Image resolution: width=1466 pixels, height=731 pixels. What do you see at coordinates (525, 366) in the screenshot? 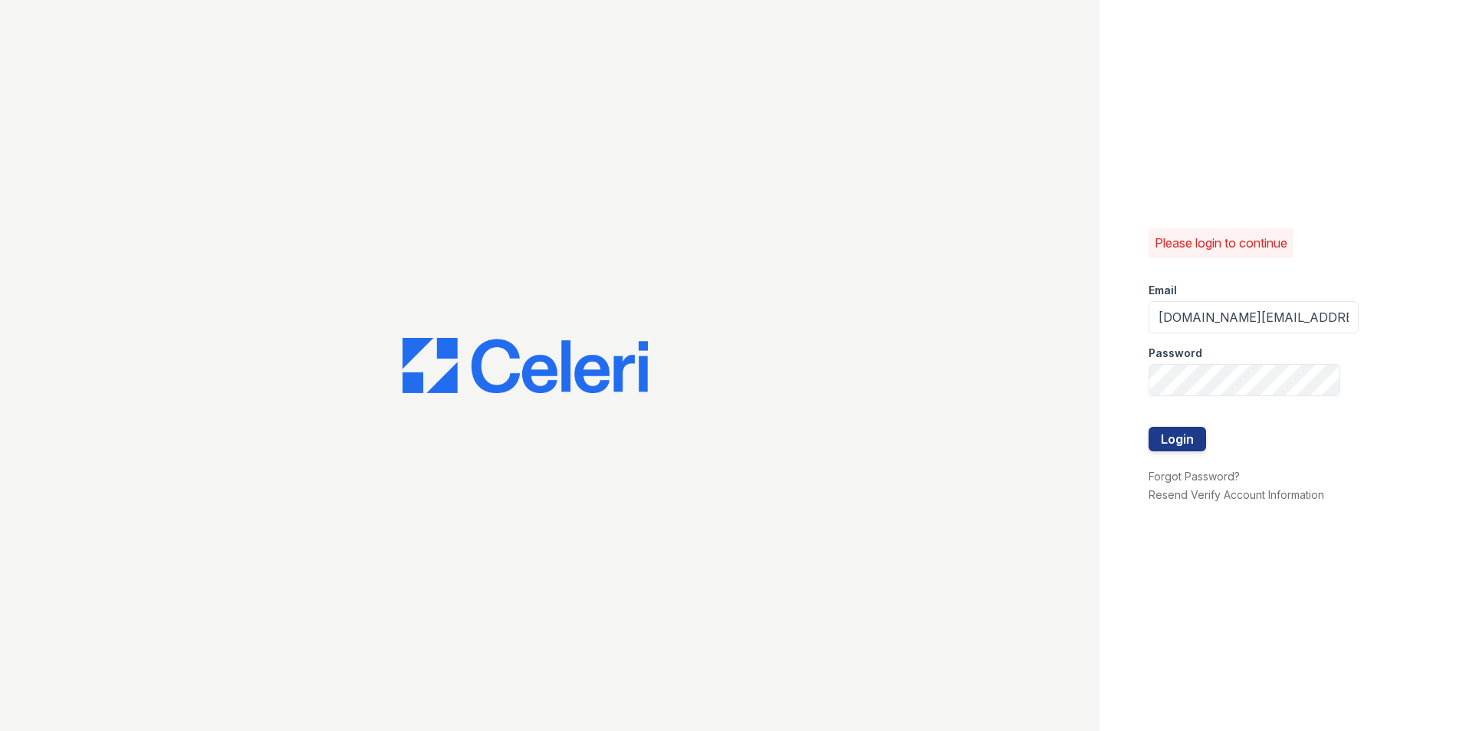
I see `img: CE_Logo_Blue-a8612792a0a2168367f1c8372b55b34899dd931a85d93a1a3d3e32e68fde9ad4.png` at bounding box center [525, 366].